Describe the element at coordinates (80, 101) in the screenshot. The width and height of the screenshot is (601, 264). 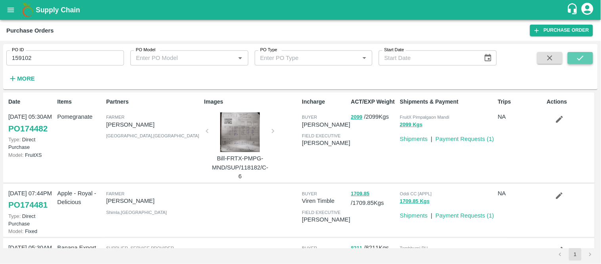
I see `p: Items` at that location.